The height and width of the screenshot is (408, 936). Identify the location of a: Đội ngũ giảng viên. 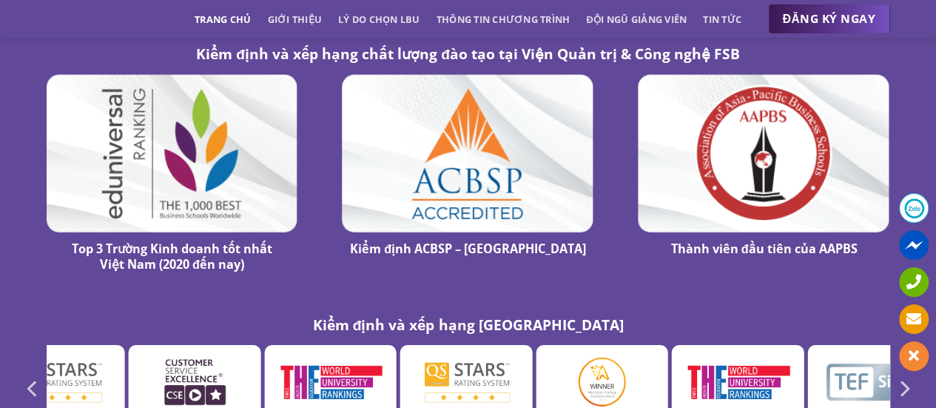
(636, 19).